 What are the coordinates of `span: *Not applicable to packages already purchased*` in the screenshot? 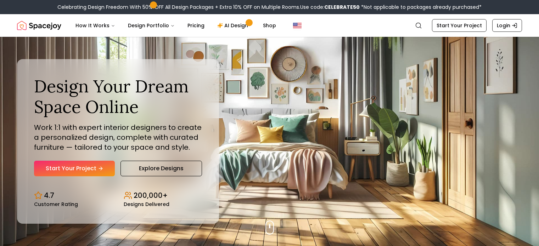 It's located at (421, 7).